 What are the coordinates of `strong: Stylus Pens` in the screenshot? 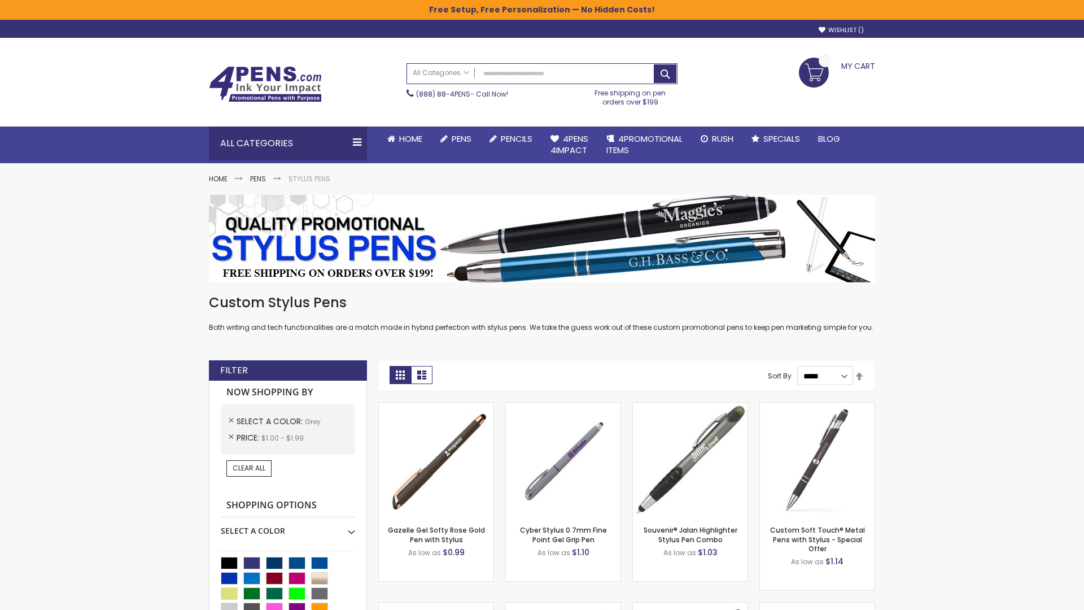 It's located at (309, 178).